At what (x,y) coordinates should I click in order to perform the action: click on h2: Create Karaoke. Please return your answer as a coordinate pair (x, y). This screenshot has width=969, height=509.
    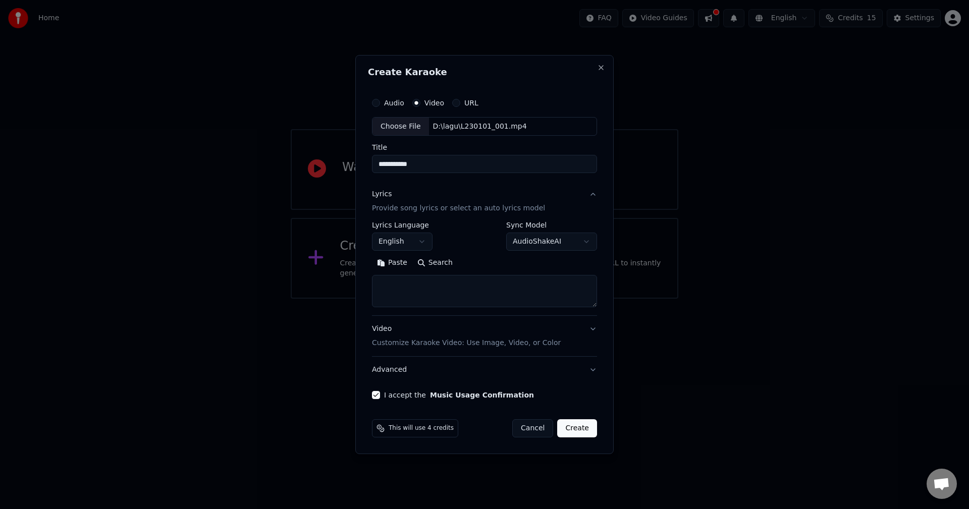
    Looking at the image, I should click on (485, 72).